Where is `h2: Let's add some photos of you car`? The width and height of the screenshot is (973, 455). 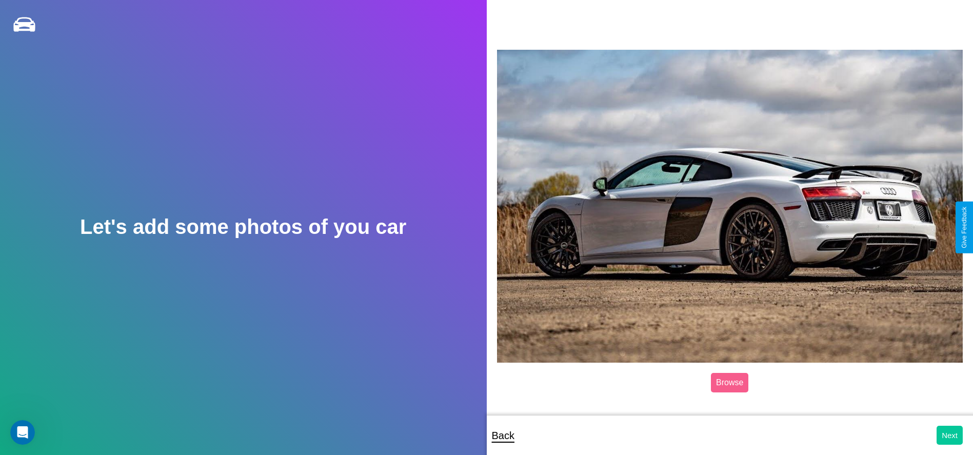
h2: Let's add some photos of you car is located at coordinates (243, 227).